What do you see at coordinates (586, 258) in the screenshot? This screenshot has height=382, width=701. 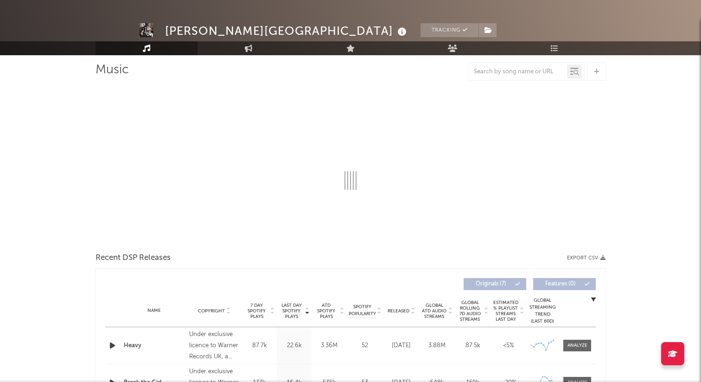 I see `button: Export CSV` at bounding box center [586, 258].